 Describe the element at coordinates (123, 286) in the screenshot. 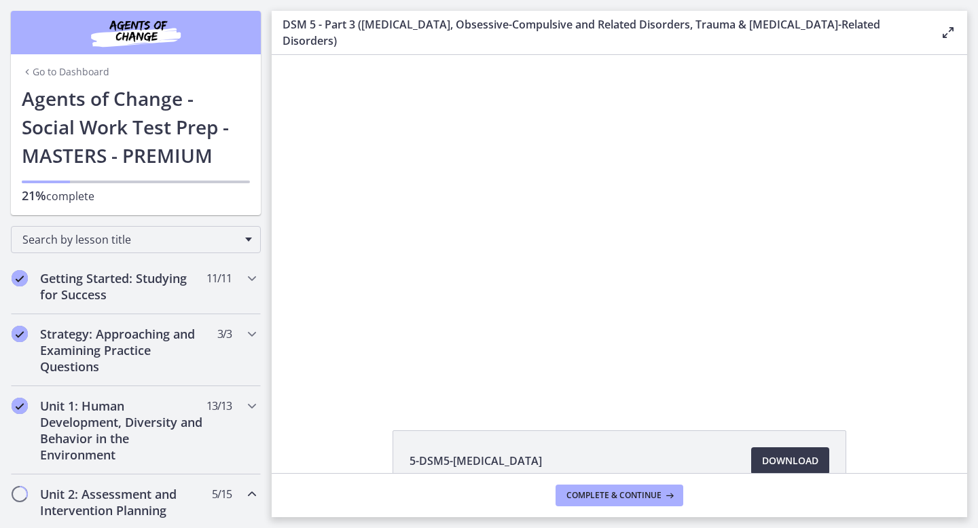

I see `h2: Getting Started: Studying for Success` at that location.